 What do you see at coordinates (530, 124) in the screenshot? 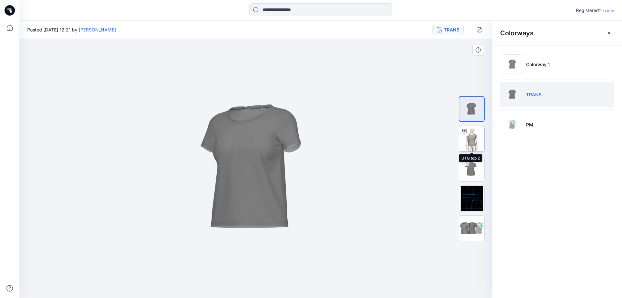
I see `p: PM` at bounding box center [530, 124].